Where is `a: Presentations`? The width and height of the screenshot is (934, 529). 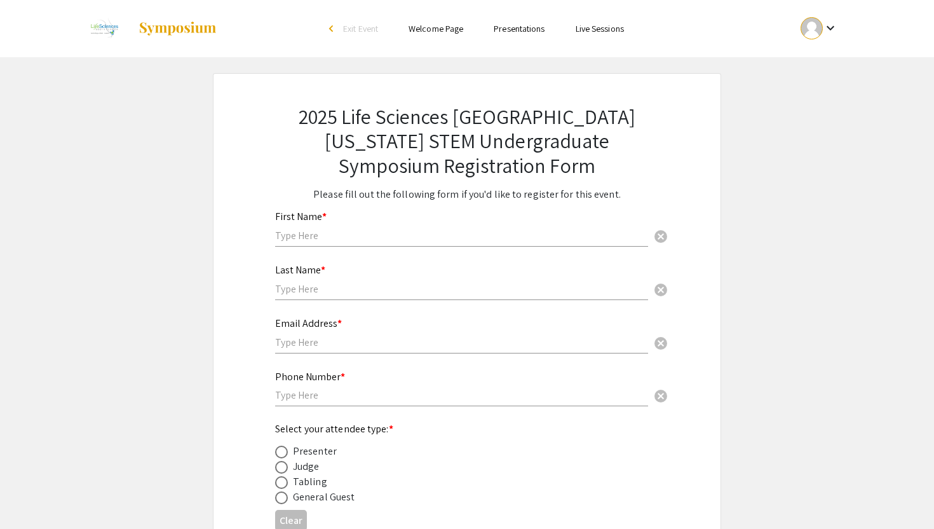 a: Presentations is located at coordinates (519, 29).